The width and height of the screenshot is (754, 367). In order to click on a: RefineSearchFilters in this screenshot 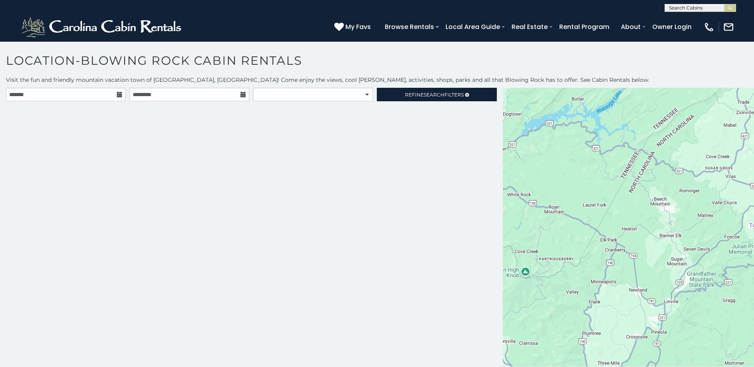, I will do `click(437, 95)`.